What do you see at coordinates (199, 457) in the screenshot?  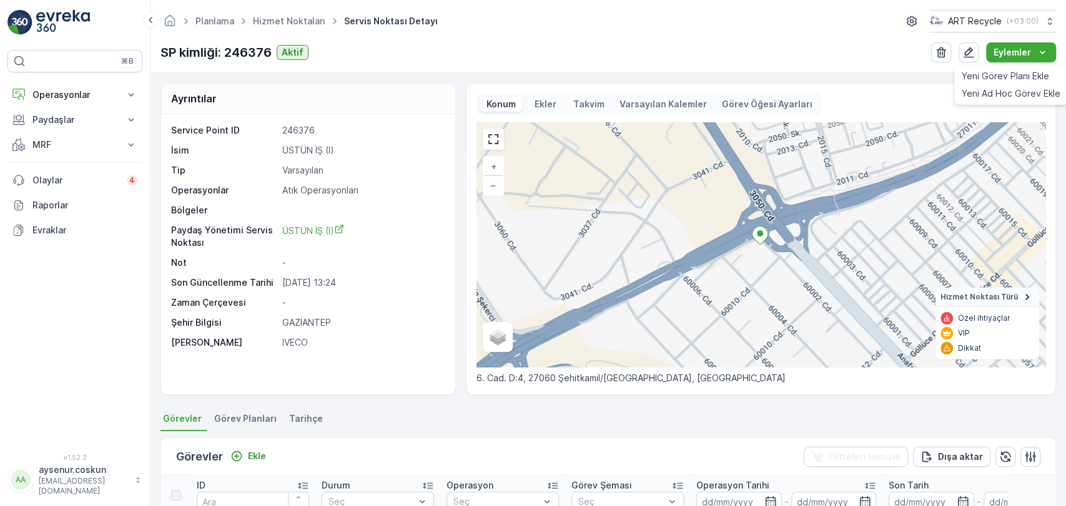 I see `p: Görevler` at bounding box center [199, 457].